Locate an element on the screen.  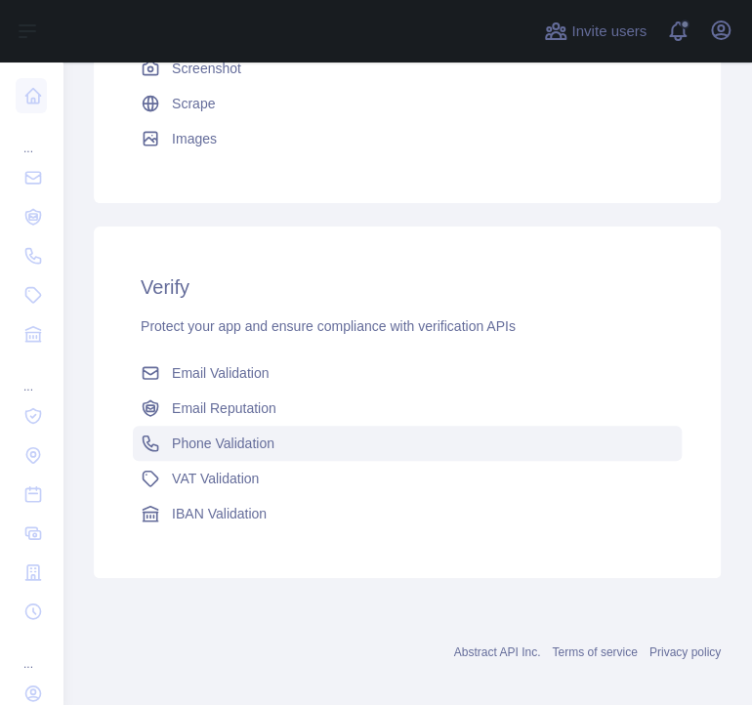
span: Phone Validation is located at coordinates (223, 443).